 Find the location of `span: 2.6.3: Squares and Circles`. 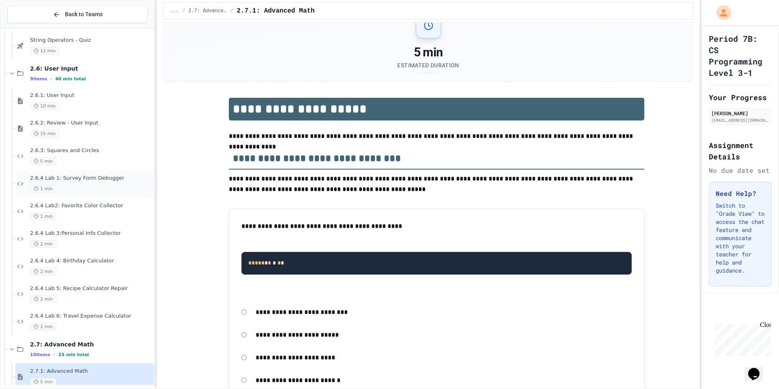

span: 2.6.3: Squares and Circles is located at coordinates (91, 151).